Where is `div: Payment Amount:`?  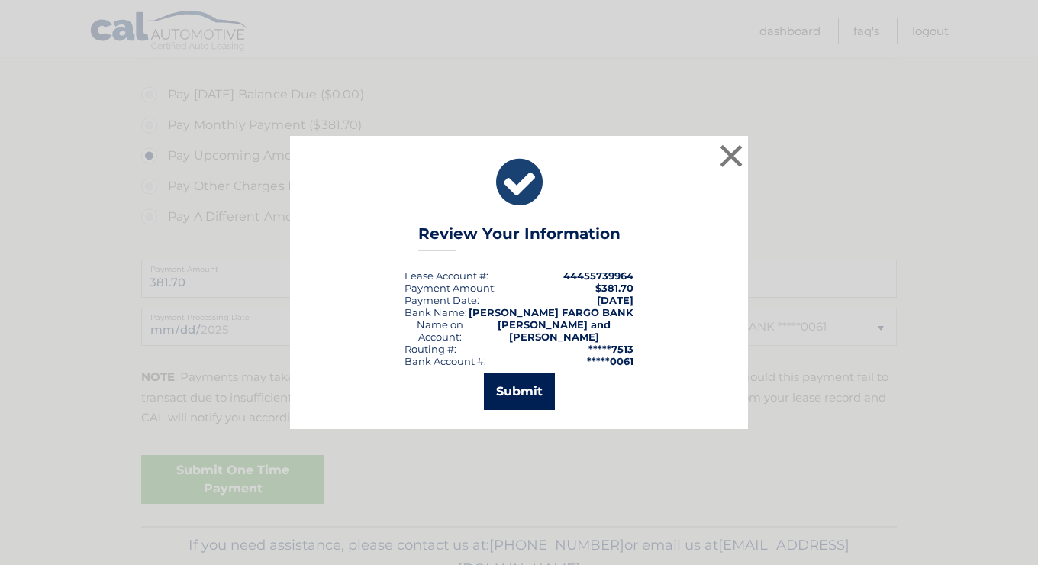 div: Payment Amount: is located at coordinates (450, 288).